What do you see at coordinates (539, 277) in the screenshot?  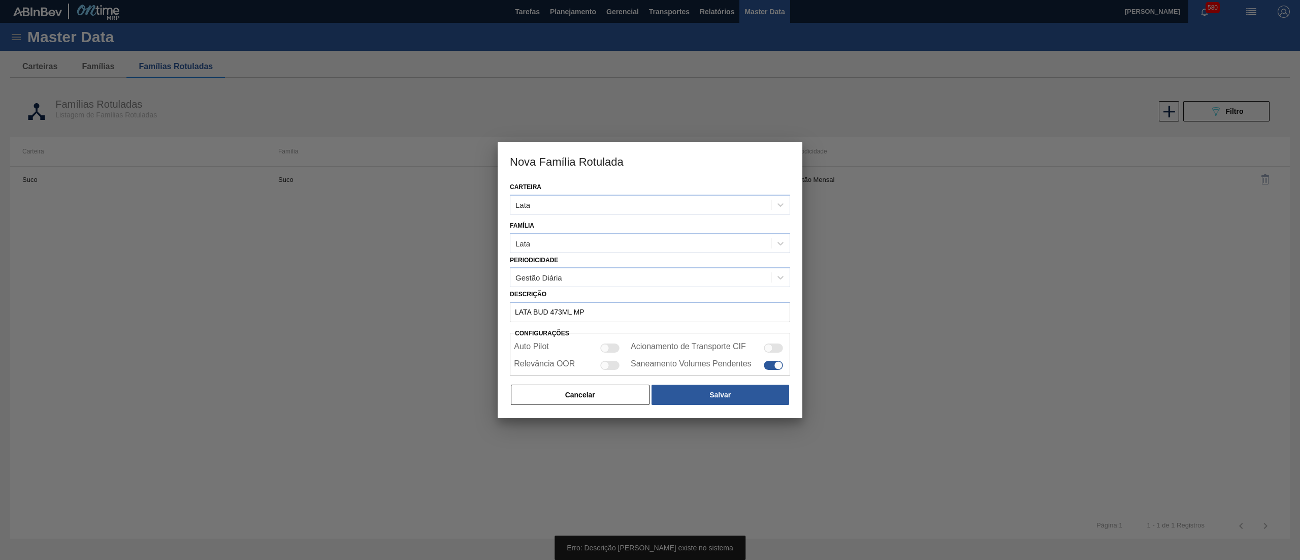 I see `div: Gestão Diária` at bounding box center [539, 277].